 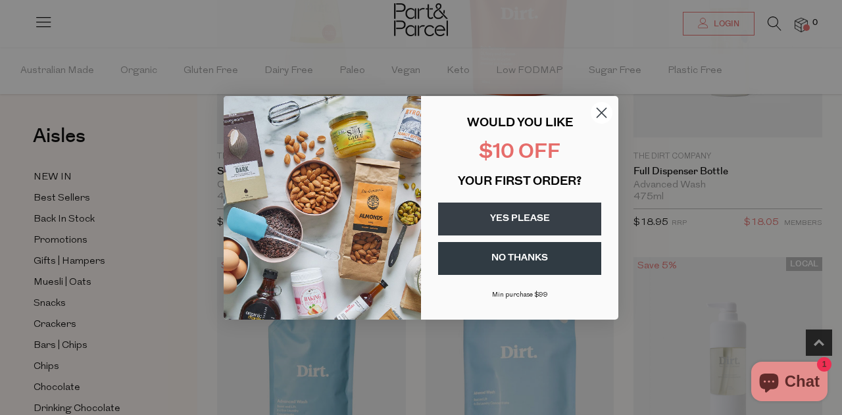 What do you see at coordinates (520, 182) in the screenshot?
I see `span: YOUR FIRST ORDER?` at bounding box center [520, 182].